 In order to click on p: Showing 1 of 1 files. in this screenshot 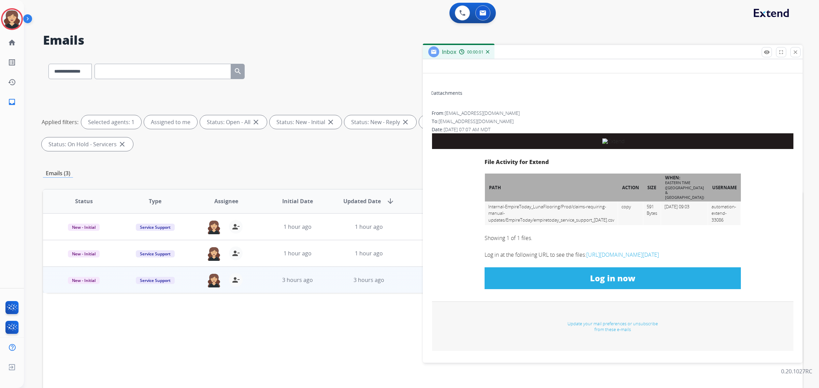, I will do `click(612, 238)`.